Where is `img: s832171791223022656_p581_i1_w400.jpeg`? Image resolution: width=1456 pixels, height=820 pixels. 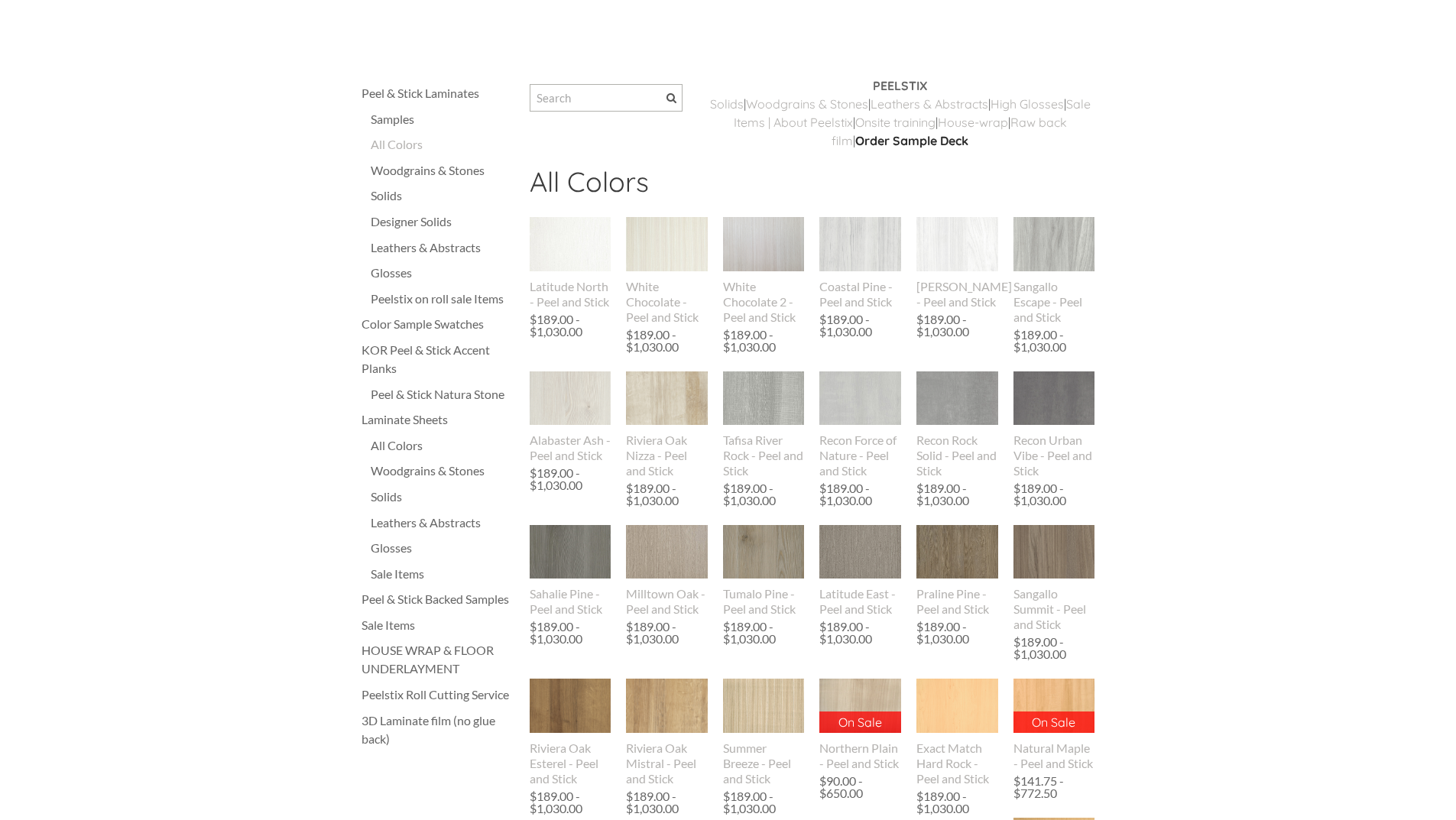 img: s832171791223022656_p581_i1_w400.jpeg is located at coordinates (570, 244).